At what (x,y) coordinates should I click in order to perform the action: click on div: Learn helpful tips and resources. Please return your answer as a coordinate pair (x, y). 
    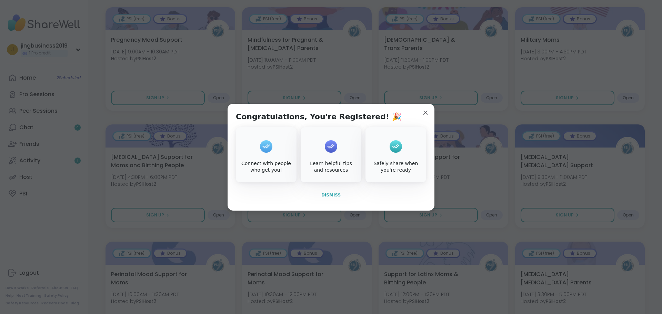
    Looking at the image, I should click on (331, 167).